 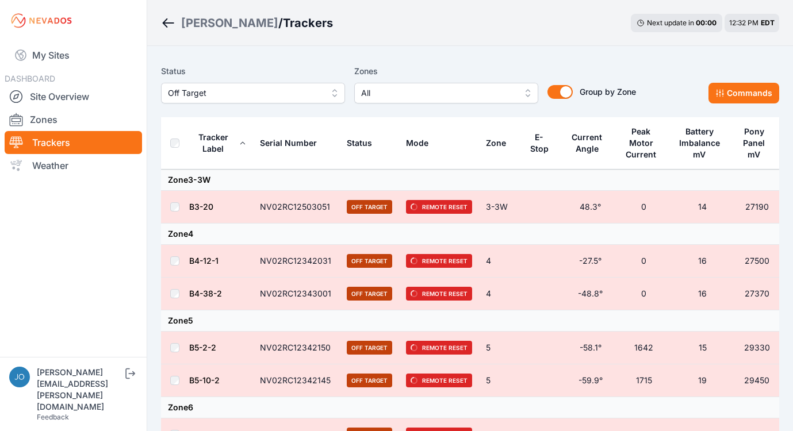 What do you see at coordinates (213, 143) in the screenshot?
I see `div: Tracker Label` at bounding box center [213, 143].